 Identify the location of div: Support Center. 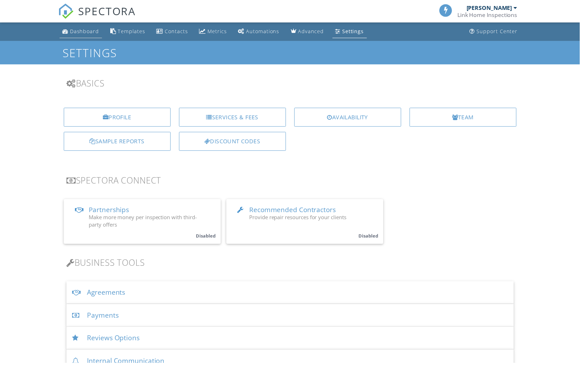
(501, 31).